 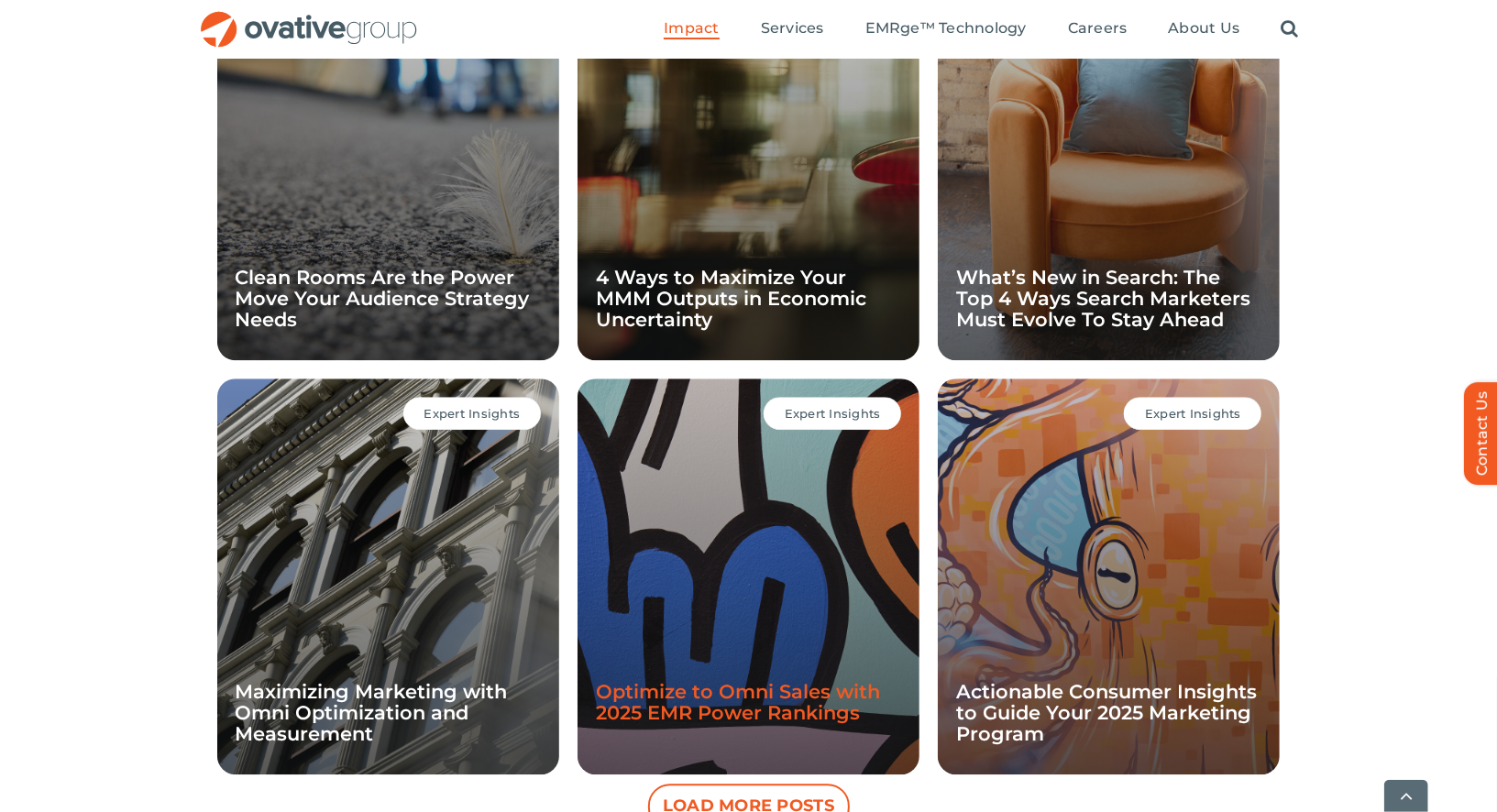 I want to click on a: OG_Full_horizontal_RGB, so click(x=309, y=17).